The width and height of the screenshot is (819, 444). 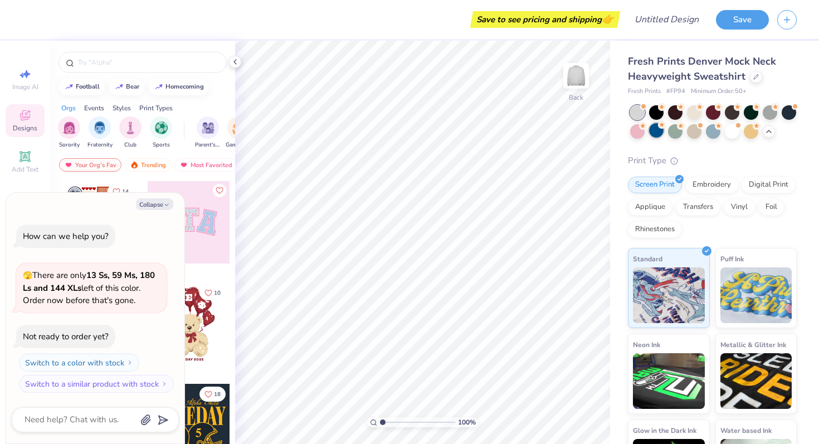 I want to click on span: Fresh Prints, so click(x=644, y=91).